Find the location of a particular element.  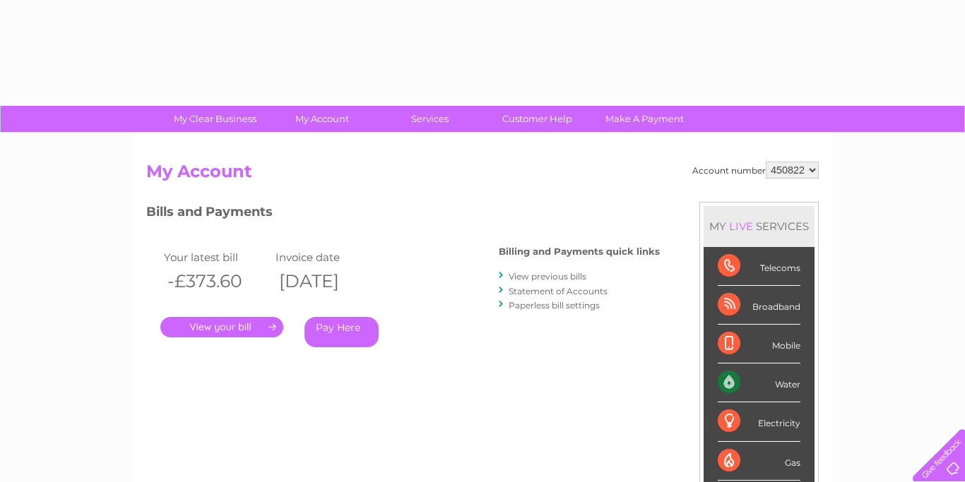

div: Telecoms is located at coordinates (759, 266).